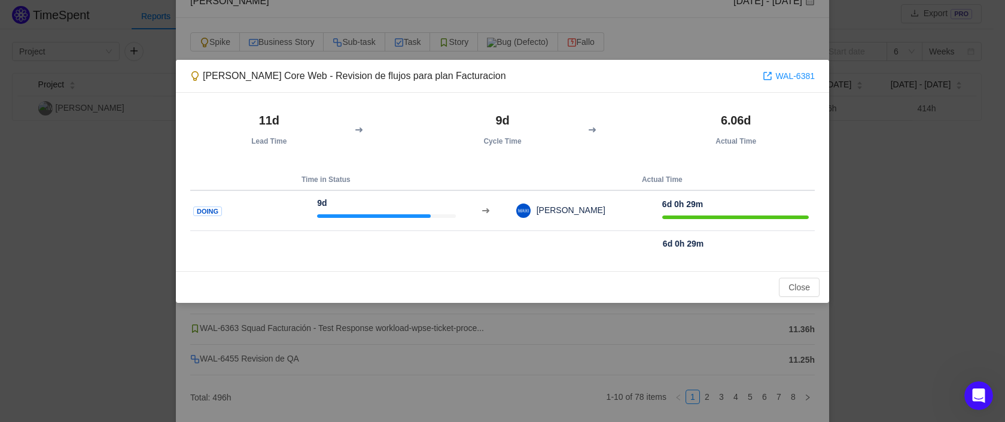  Describe the element at coordinates (269, 129) in the screenshot. I see `th: Lead Time` at that location.